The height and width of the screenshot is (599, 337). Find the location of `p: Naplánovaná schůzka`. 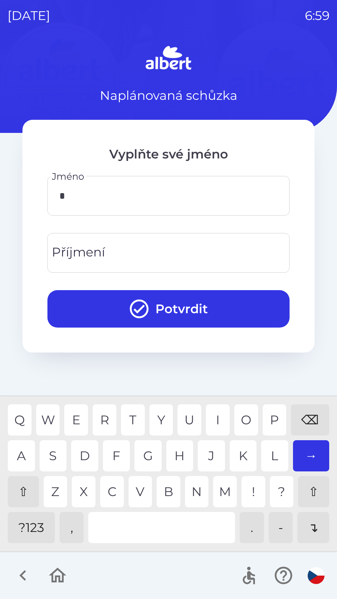

p: Naplánovaná schůzka is located at coordinates (169, 96).